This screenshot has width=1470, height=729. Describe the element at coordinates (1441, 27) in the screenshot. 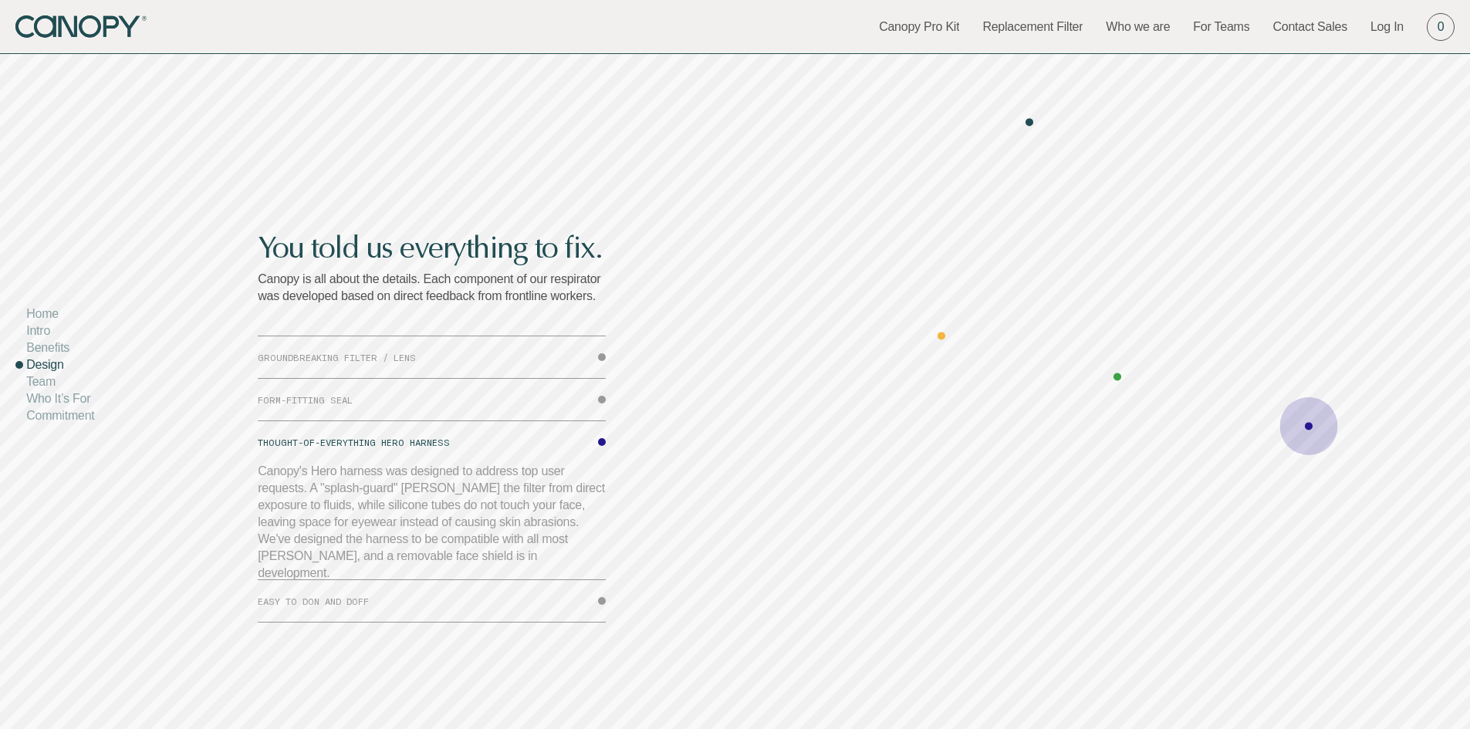

I see `span: 0` at that location.